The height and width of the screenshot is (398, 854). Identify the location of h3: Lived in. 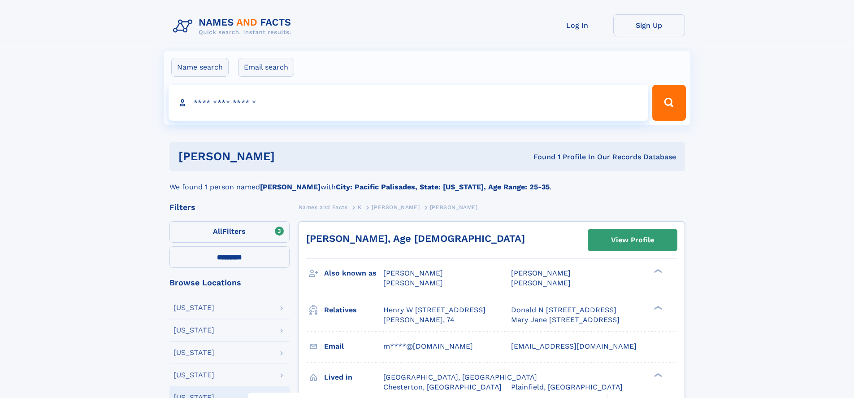
(354, 377).